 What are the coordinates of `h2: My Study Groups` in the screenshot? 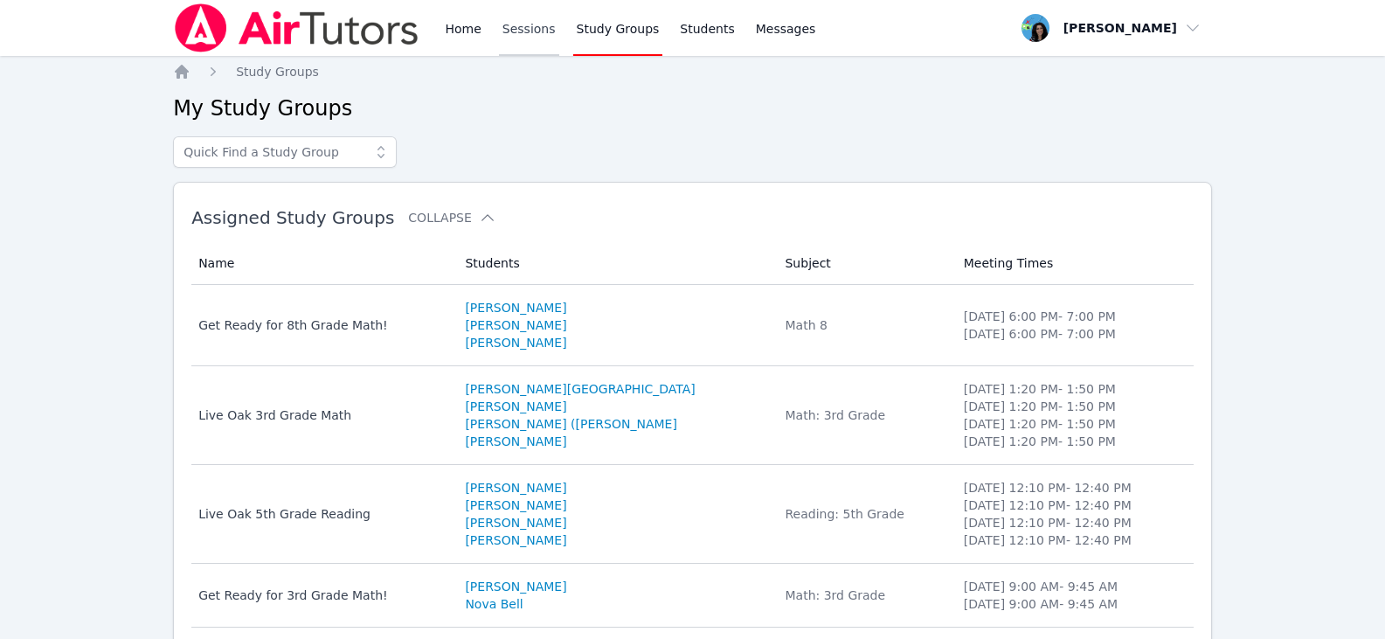 It's located at (692, 108).